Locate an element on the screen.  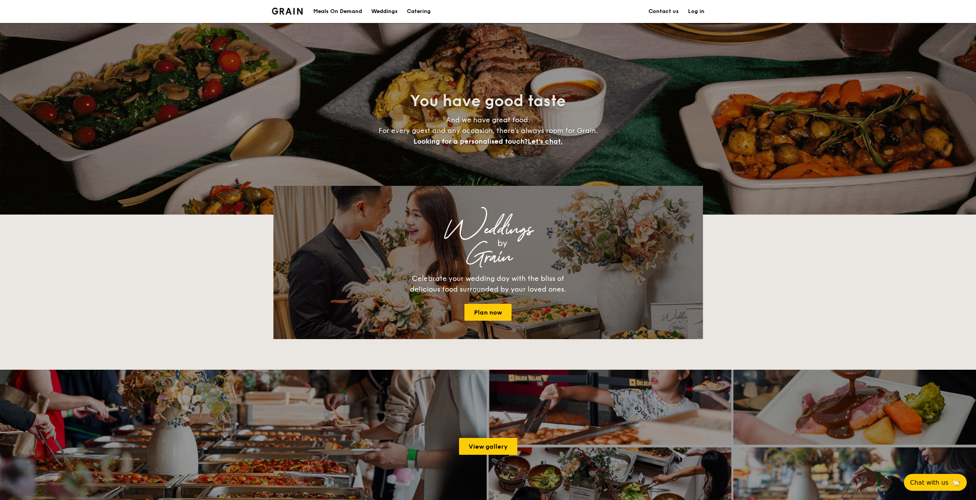
img: Grain is located at coordinates (287, 11).